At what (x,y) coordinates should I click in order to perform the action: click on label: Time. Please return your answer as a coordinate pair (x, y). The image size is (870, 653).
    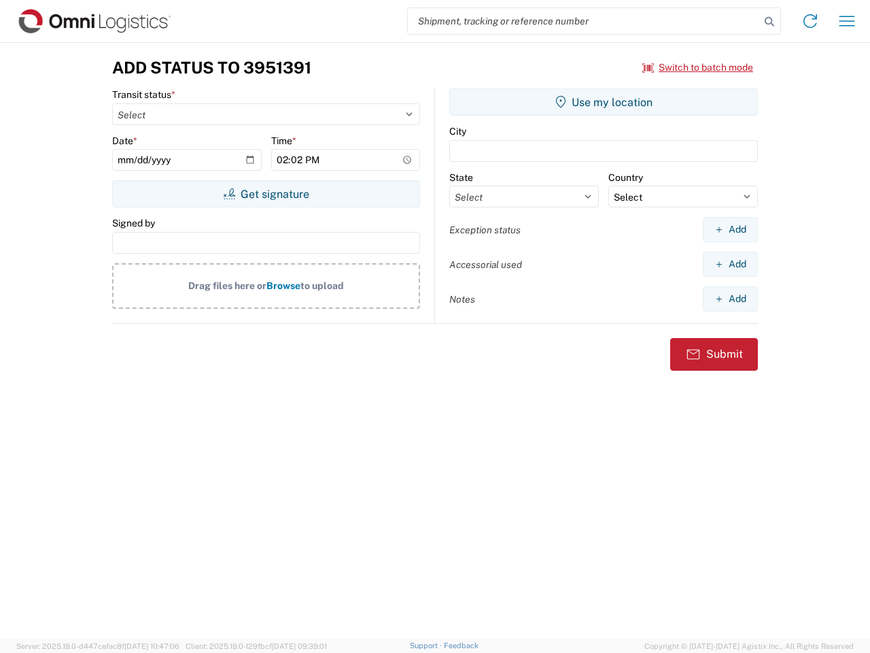
    Looking at the image, I should click on (283, 141).